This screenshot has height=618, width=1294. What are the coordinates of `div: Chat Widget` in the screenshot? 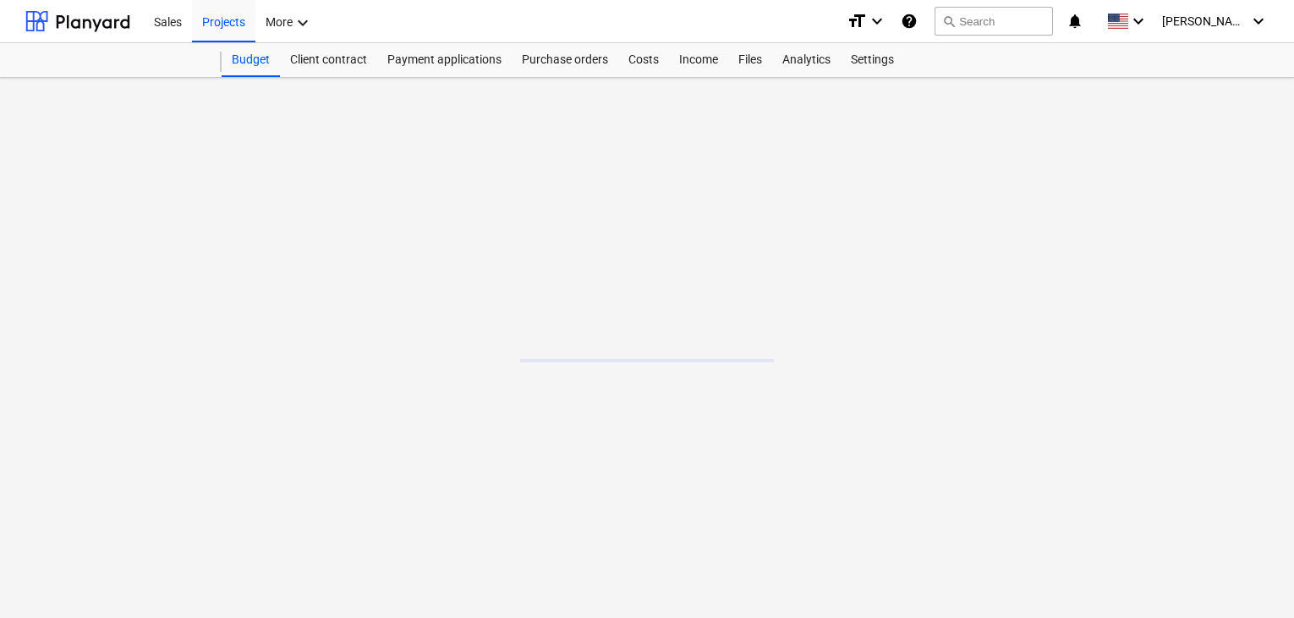 It's located at (1252, 577).